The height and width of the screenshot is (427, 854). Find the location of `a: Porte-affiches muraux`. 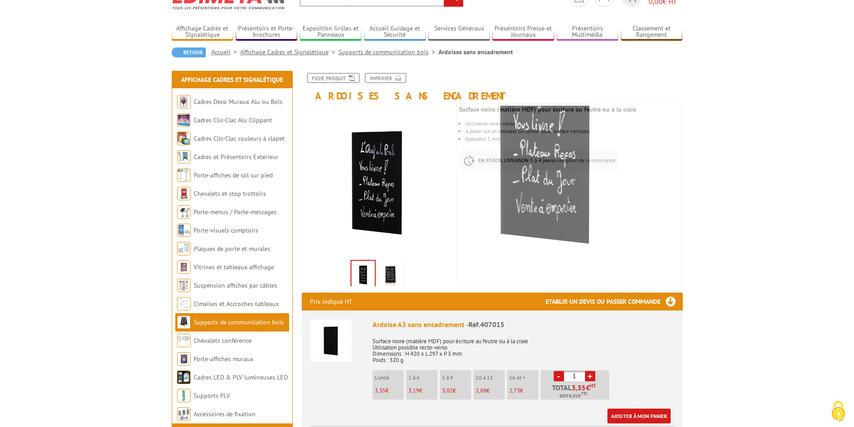

a: Porte-affiches muraux is located at coordinates (223, 359).